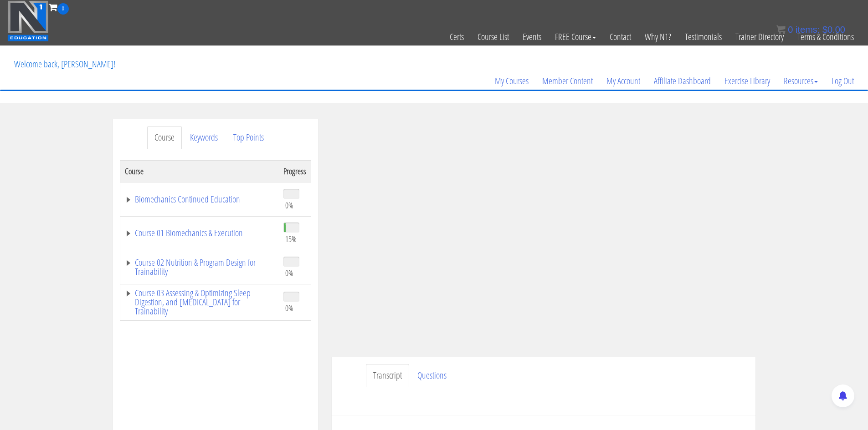  Describe the element at coordinates (842, 81) in the screenshot. I see `a: Log Out` at that location.